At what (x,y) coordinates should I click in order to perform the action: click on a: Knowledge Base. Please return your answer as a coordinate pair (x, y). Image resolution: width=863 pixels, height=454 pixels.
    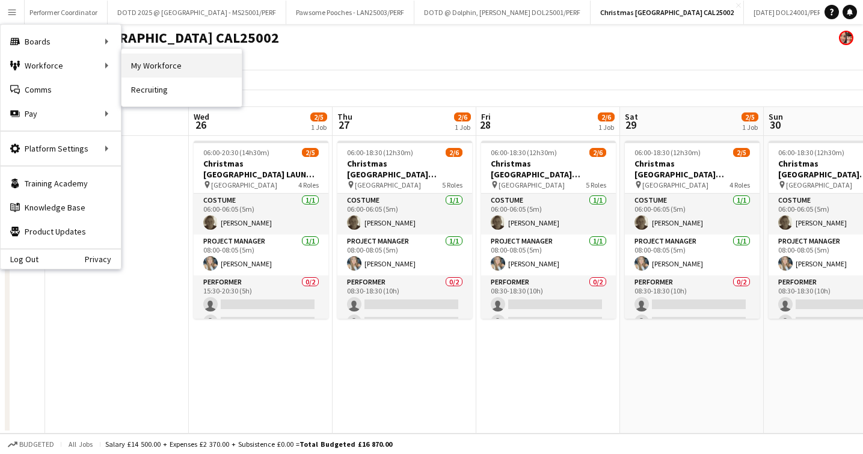
    Looking at the image, I should click on (61, 208).